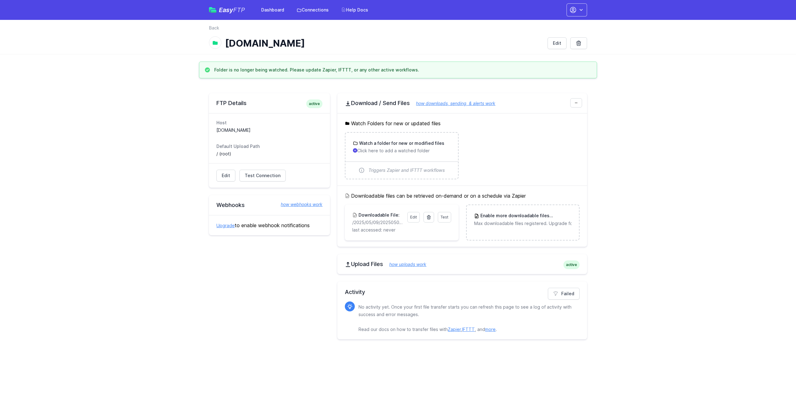 The image size is (796, 395). Describe the element at coordinates (269, 123) in the screenshot. I see `dt: Host` at that location.